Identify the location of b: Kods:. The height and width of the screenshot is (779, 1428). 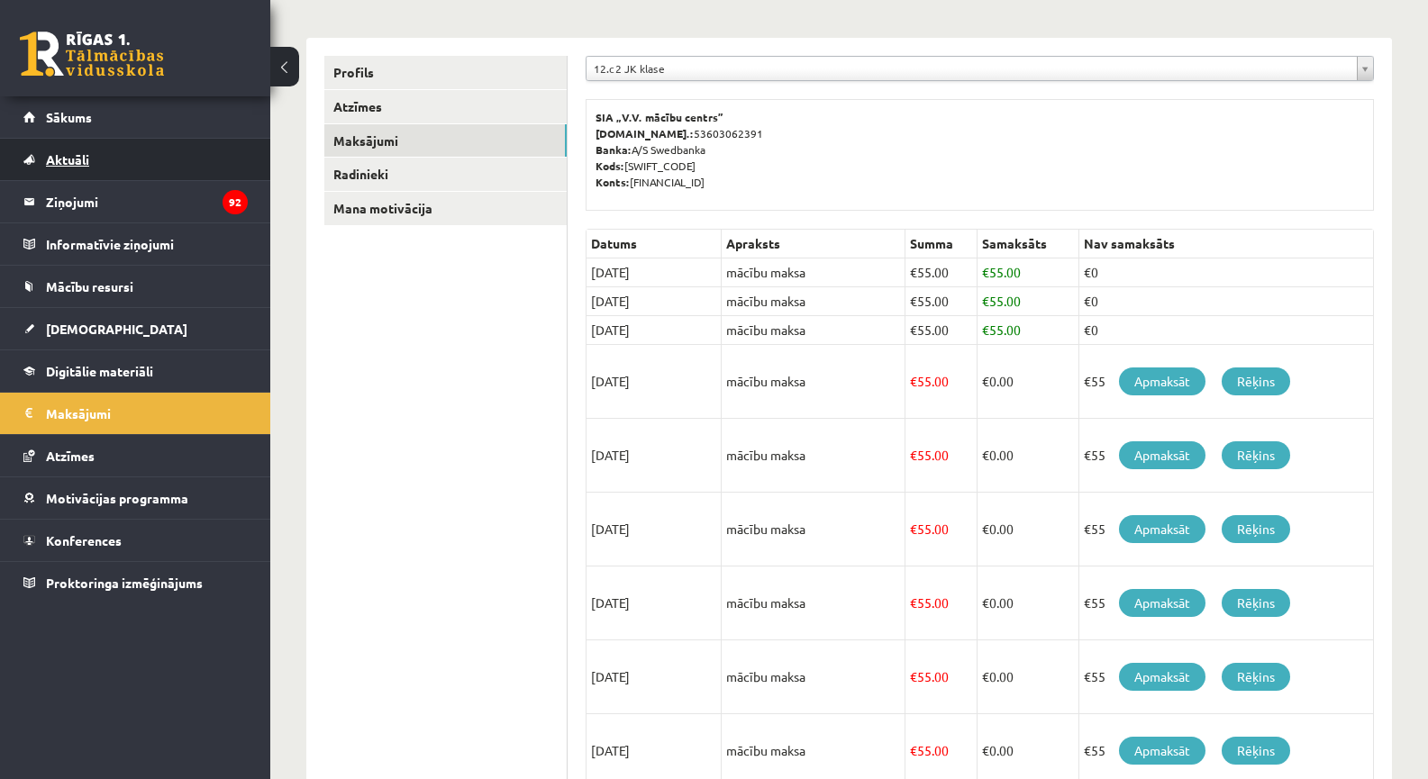
(610, 166).